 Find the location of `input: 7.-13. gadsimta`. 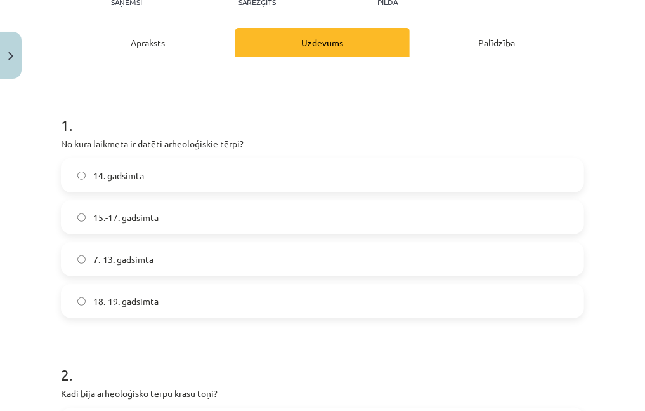

input: 7.-13. gadsimta is located at coordinates (81, 259).